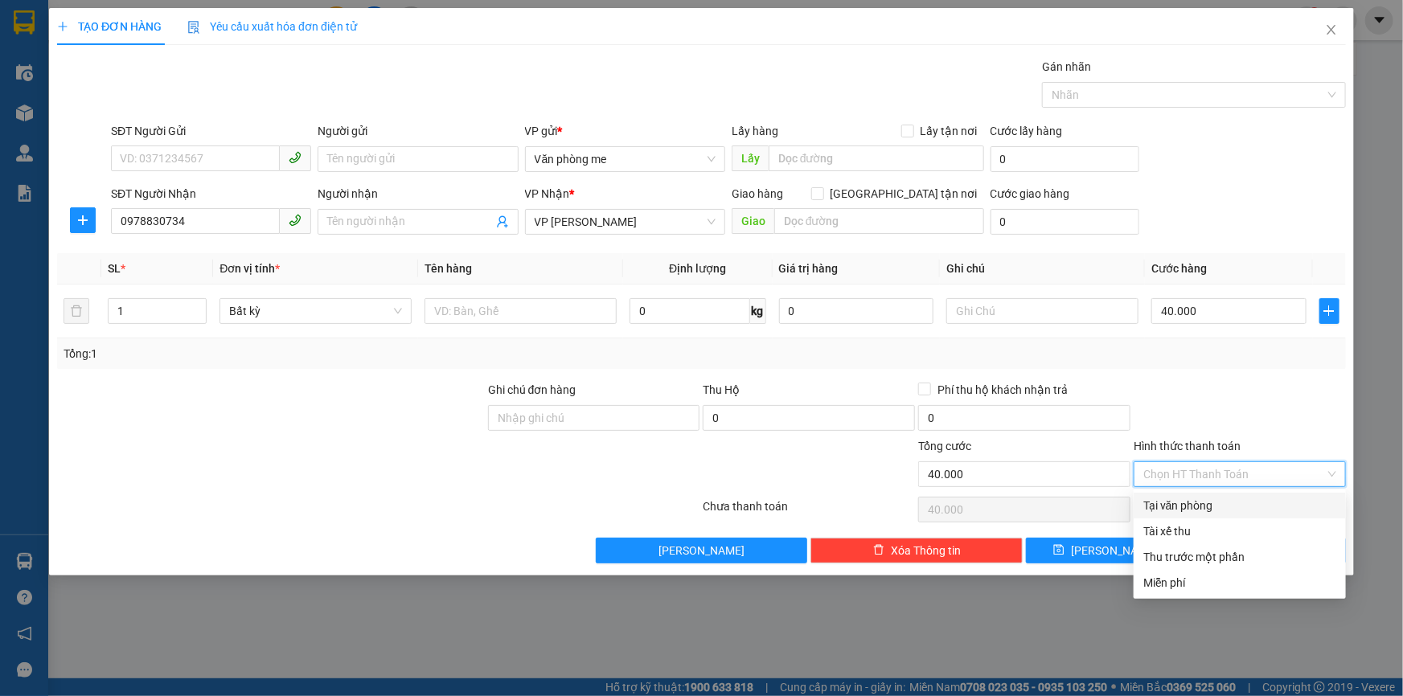  What do you see at coordinates (1331, 31) in the screenshot?
I see `button: Close` at bounding box center [1331, 31].